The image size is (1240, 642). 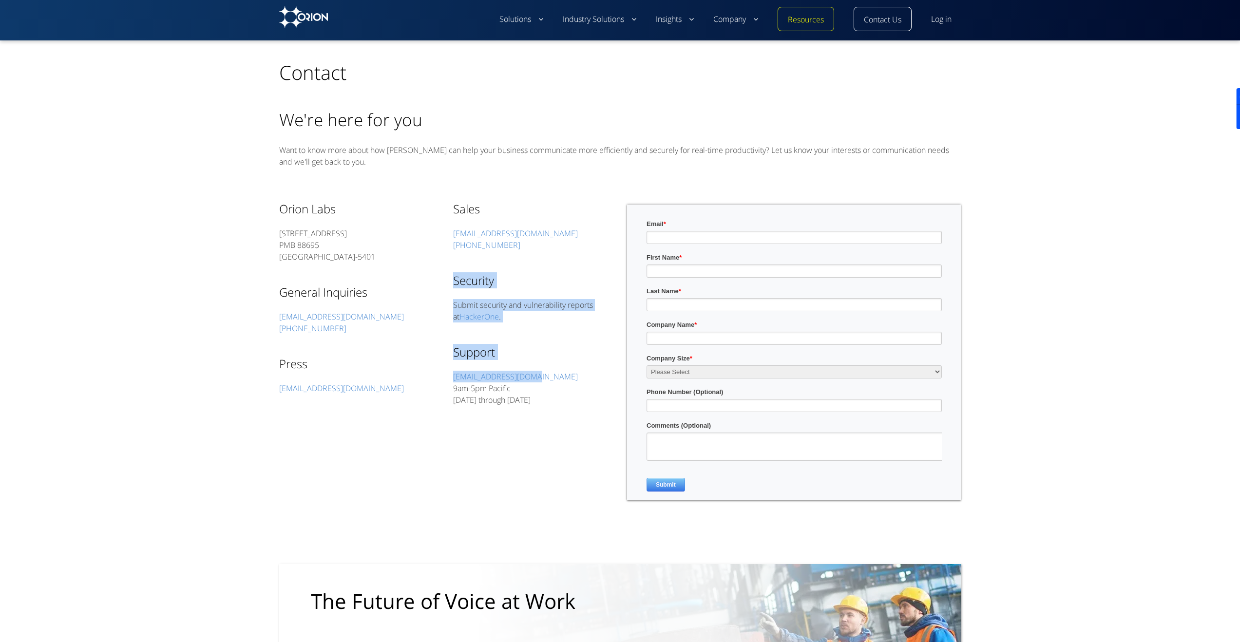 What do you see at coordinates (1153, 586) in the screenshot?
I see `div: Chat Widget` at bounding box center [1153, 586].